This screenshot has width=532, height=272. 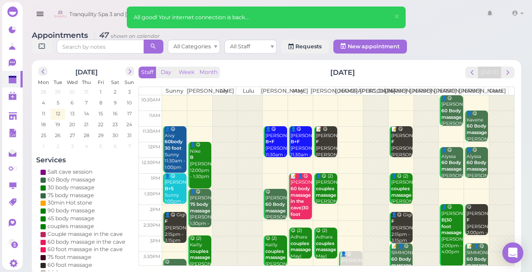 What do you see at coordinates (496, 91) in the screenshot?
I see `th: Coco` at bounding box center [496, 91].